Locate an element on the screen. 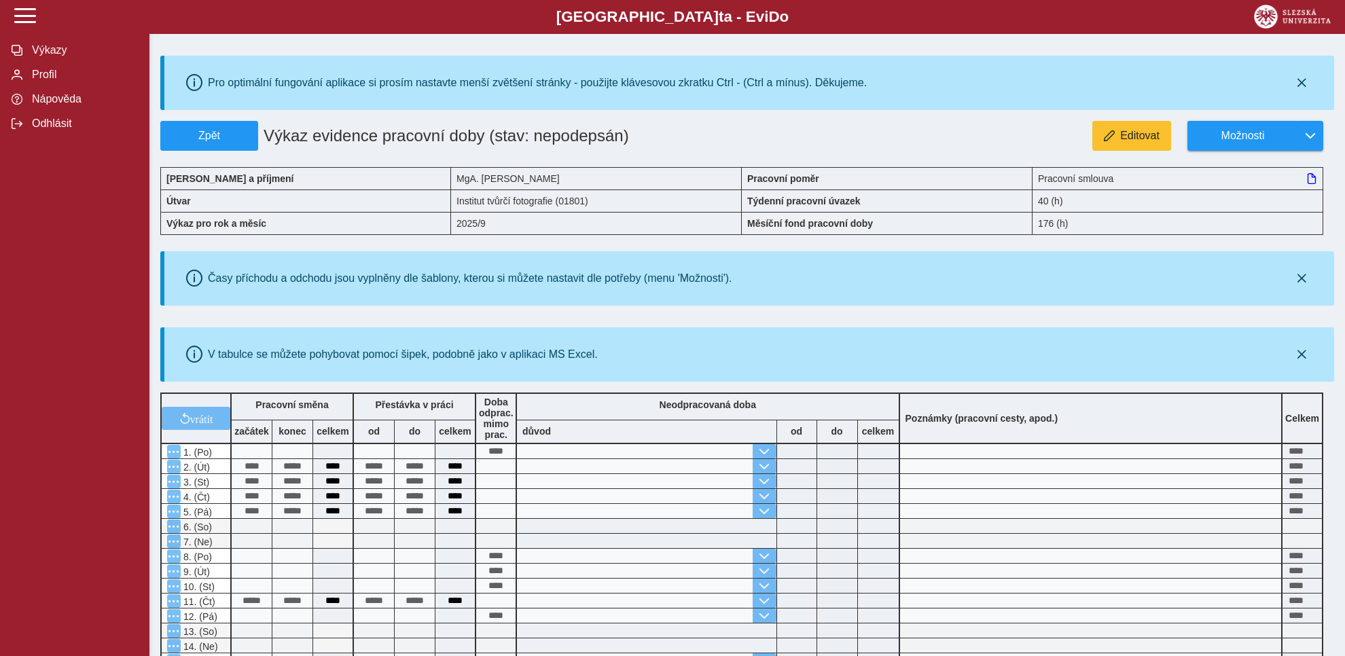  b: konec is located at coordinates (292, 431).